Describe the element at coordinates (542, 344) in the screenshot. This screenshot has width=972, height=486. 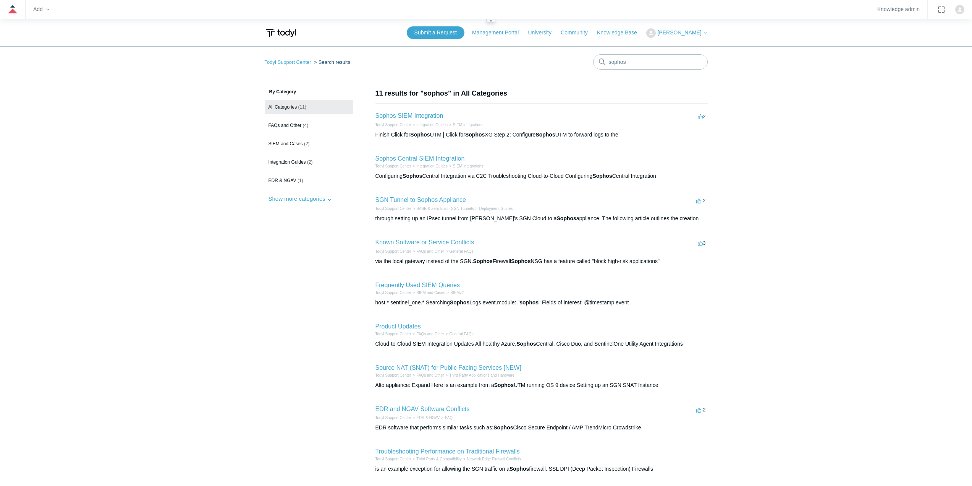
I see `div: Cloud-to-Cloud SIEM Integration Updates All healthy Azure, Central, Cisco Duo, and SentinelOne Ut...` at that location.